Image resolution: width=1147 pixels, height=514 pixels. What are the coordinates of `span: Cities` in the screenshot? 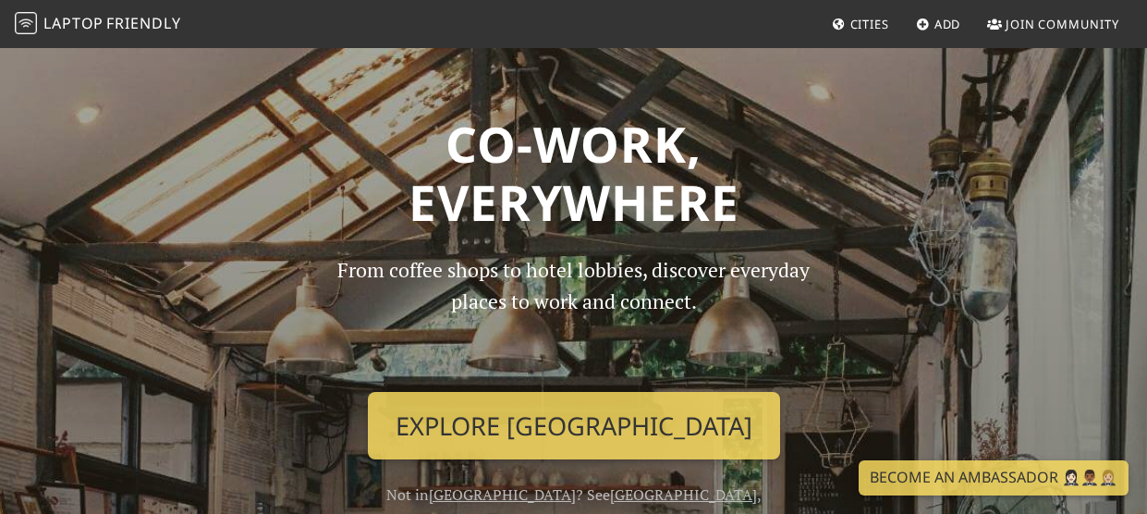 It's located at (870, 24).